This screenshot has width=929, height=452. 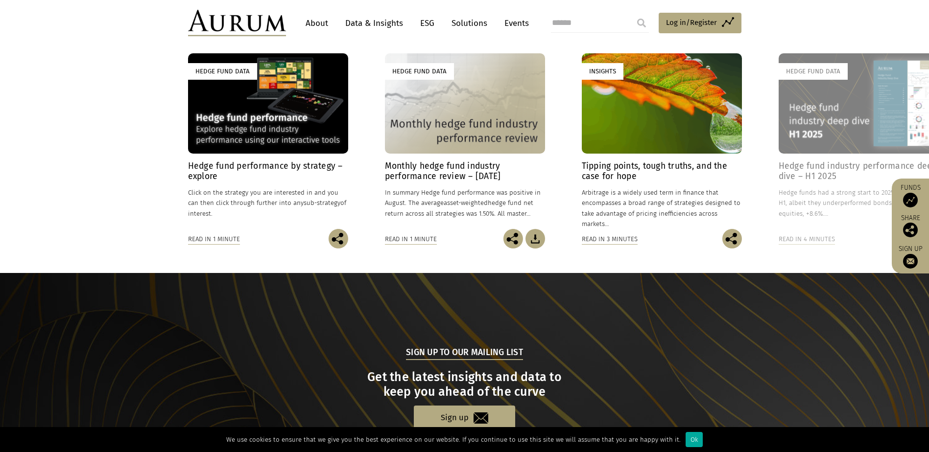 I want to click on img: Access Funds, so click(x=910, y=200).